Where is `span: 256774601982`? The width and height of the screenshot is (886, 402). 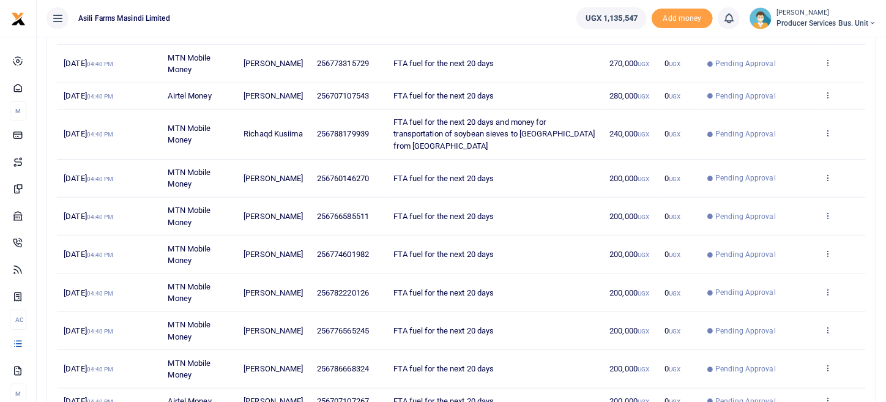
span: 256774601982 is located at coordinates (343, 254).